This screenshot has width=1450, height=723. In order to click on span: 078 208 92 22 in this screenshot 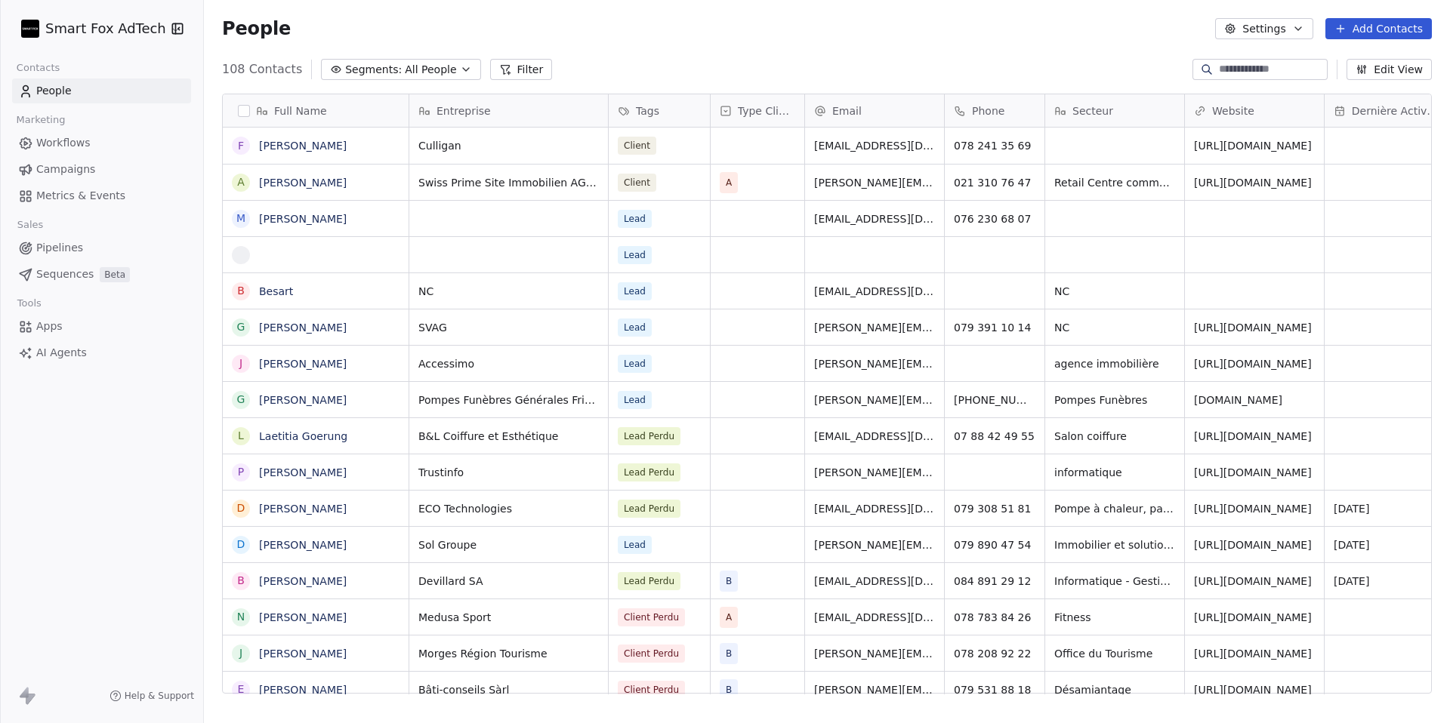, I will do `click(995, 654)`.